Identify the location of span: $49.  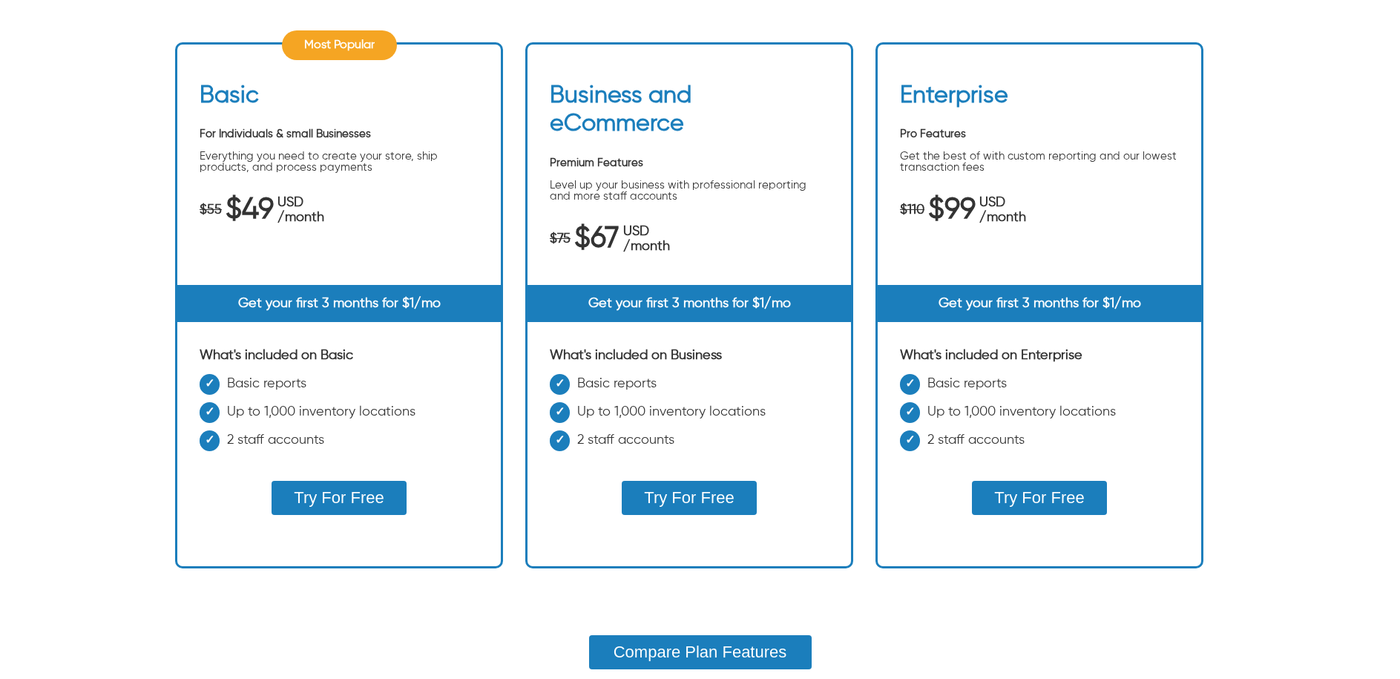
(249, 211).